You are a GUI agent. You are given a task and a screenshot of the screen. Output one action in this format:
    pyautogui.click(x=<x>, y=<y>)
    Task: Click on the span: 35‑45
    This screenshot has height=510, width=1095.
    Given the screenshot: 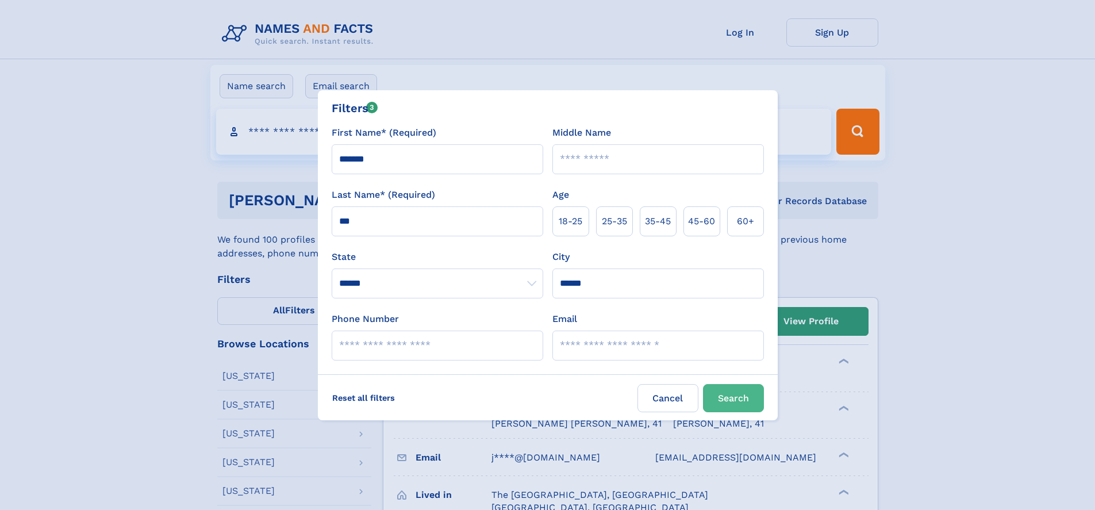 What is the action you would take?
    pyautogui.click(x=657, y=221)
    